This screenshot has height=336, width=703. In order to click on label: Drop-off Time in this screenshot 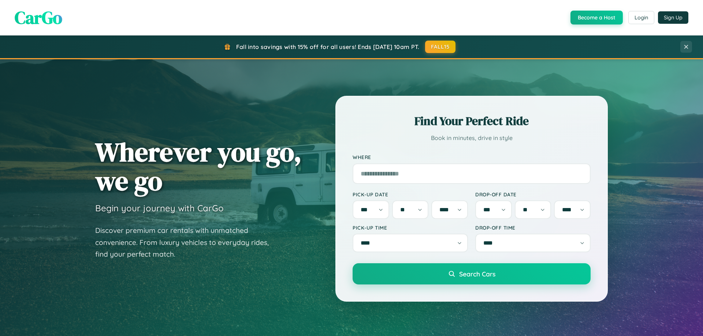, I will do `click(532, 228)`.